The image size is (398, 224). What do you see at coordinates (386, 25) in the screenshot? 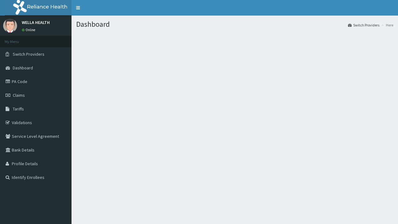
I see `li: Here` at bounding box center [386, 25].